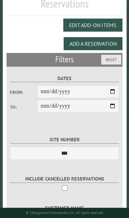  I want to click on label: To:, so click(23, 107).